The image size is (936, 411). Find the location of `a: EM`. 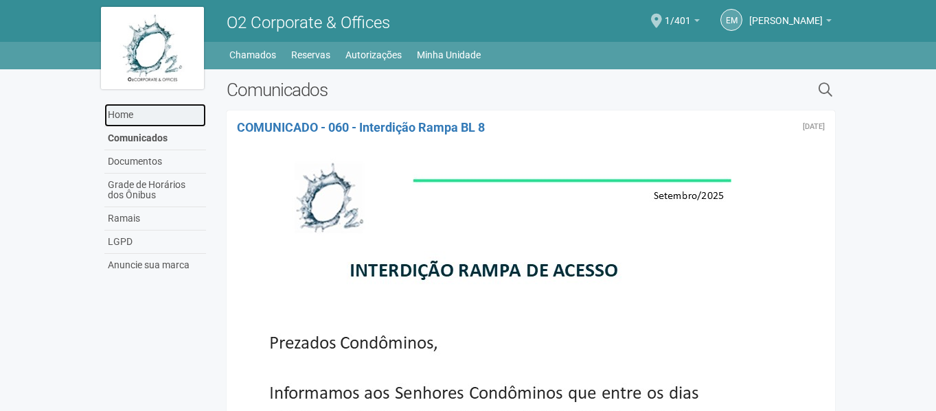

a: EM is located at coordinates (731, 20).